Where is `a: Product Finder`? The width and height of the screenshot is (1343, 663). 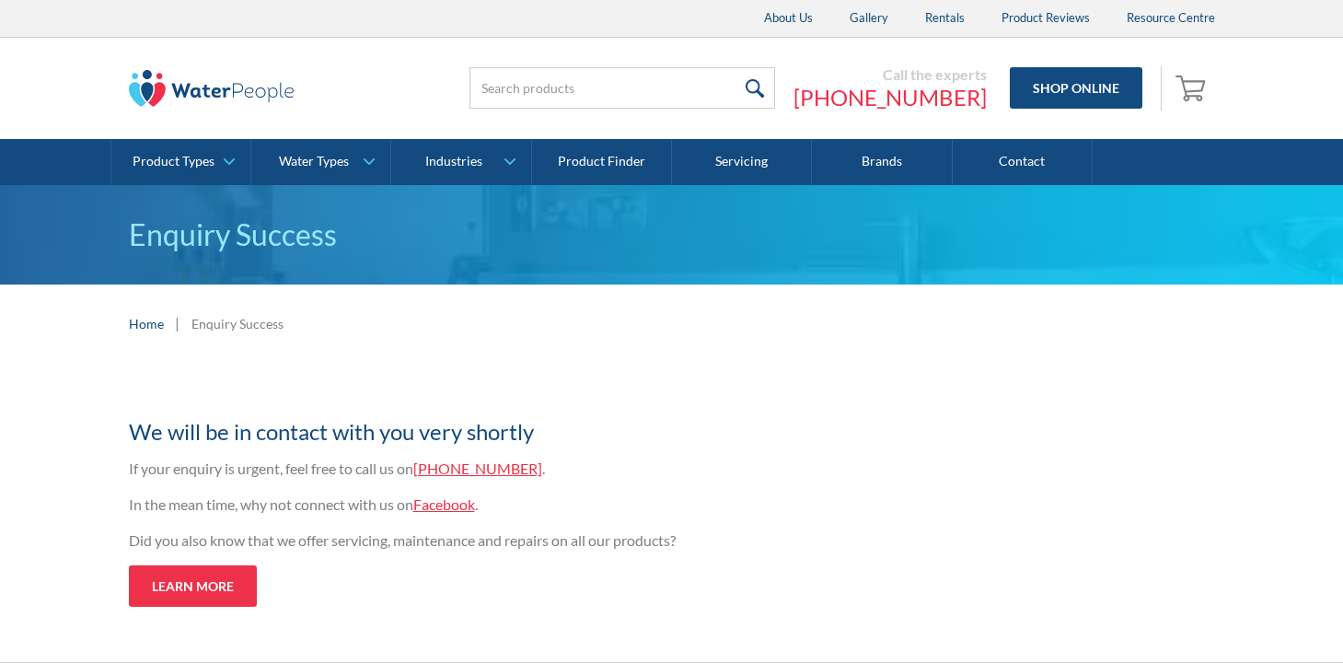 a: Product Finder is located at coordinates (602, 162).